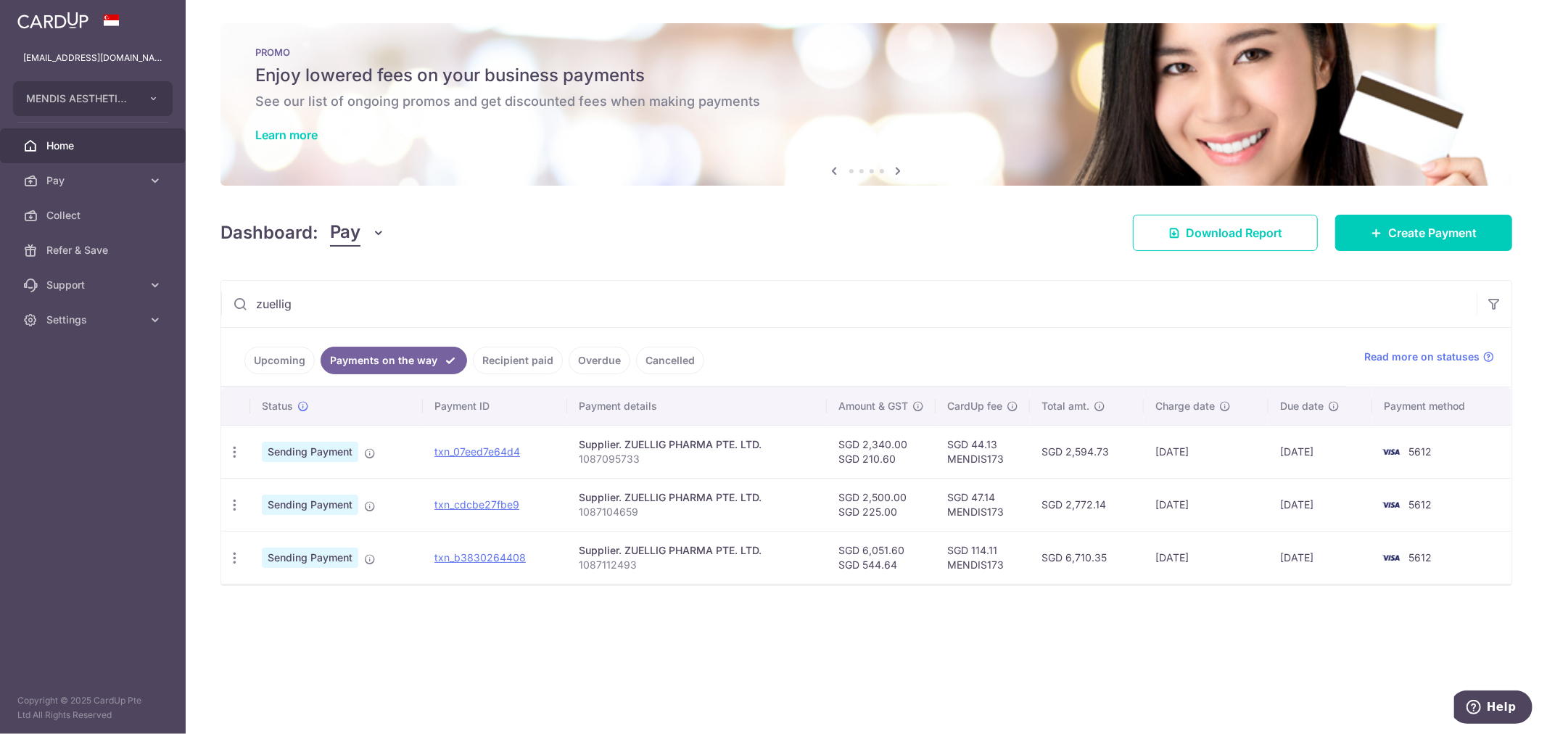 The width and height of the screenshot is (1547, 734). I want to click on th: Payment details, so click(697, 406).